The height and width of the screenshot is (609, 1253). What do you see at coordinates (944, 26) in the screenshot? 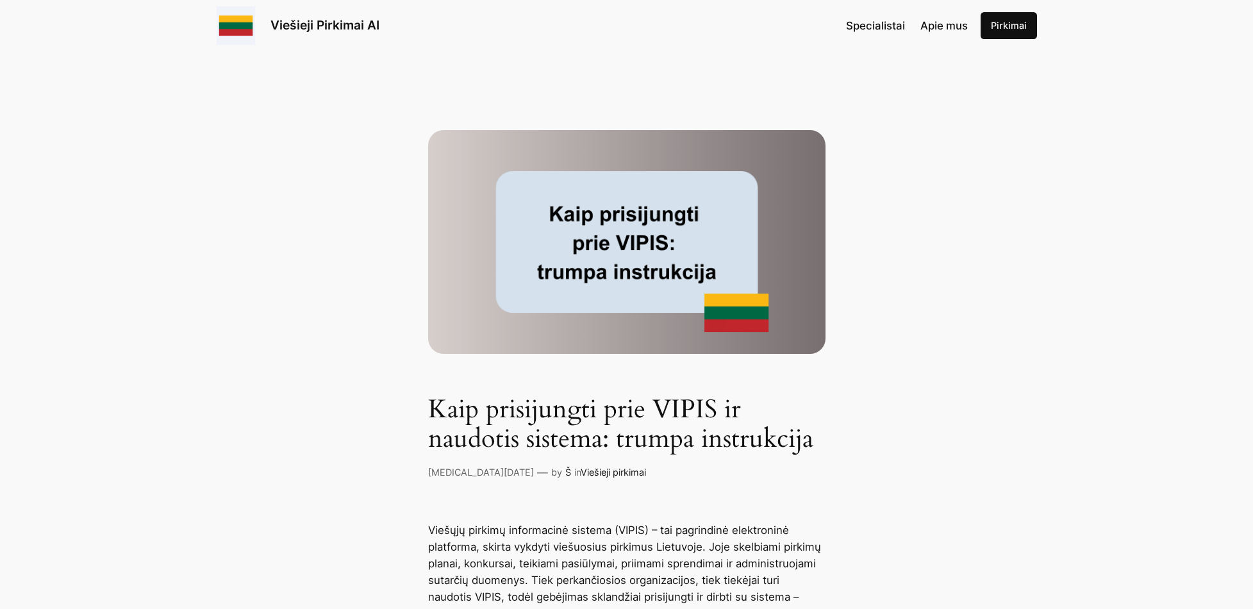
I see `a: Apie mus` at bounding box center [944, 26].